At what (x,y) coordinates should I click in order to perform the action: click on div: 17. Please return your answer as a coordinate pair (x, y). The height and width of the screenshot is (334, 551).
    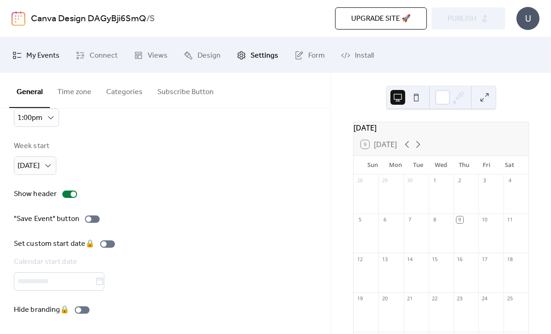
    Looking at the image, I should click on (485, 259).